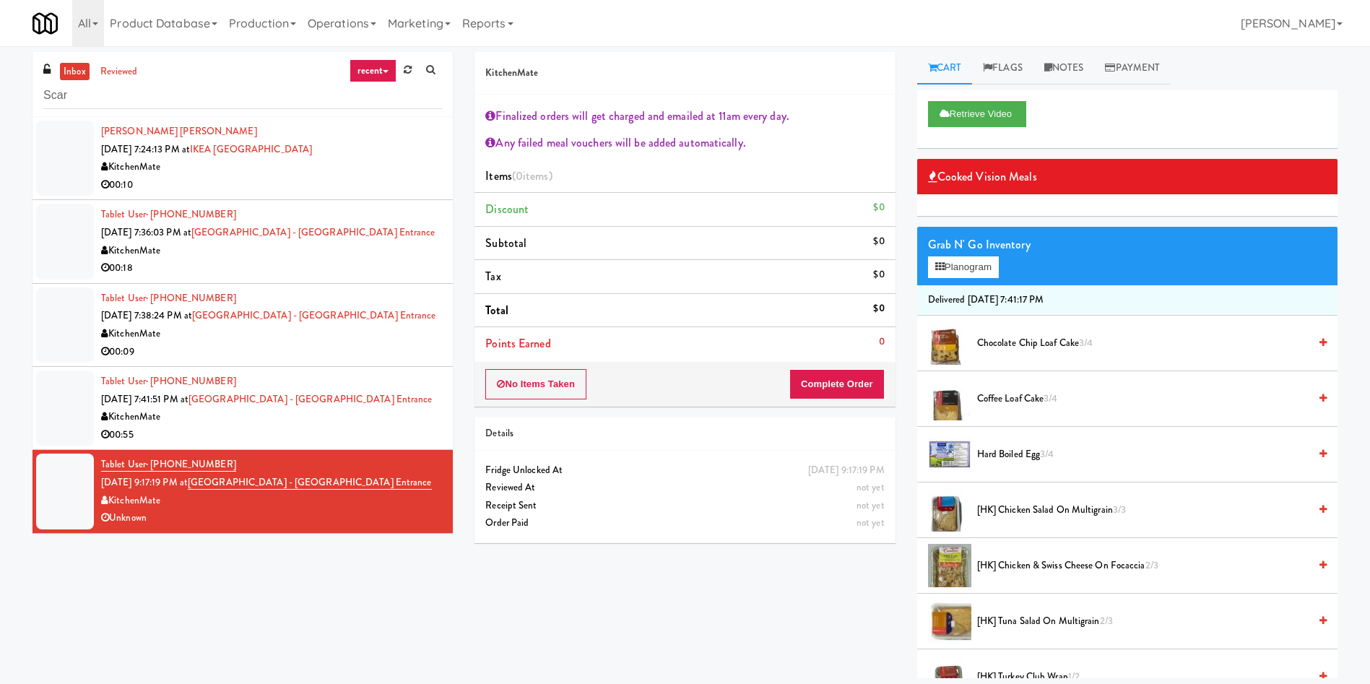 The width and height of the screenshot is (1370, 684). I want to click on div: Order Paid, so click(685, 523).